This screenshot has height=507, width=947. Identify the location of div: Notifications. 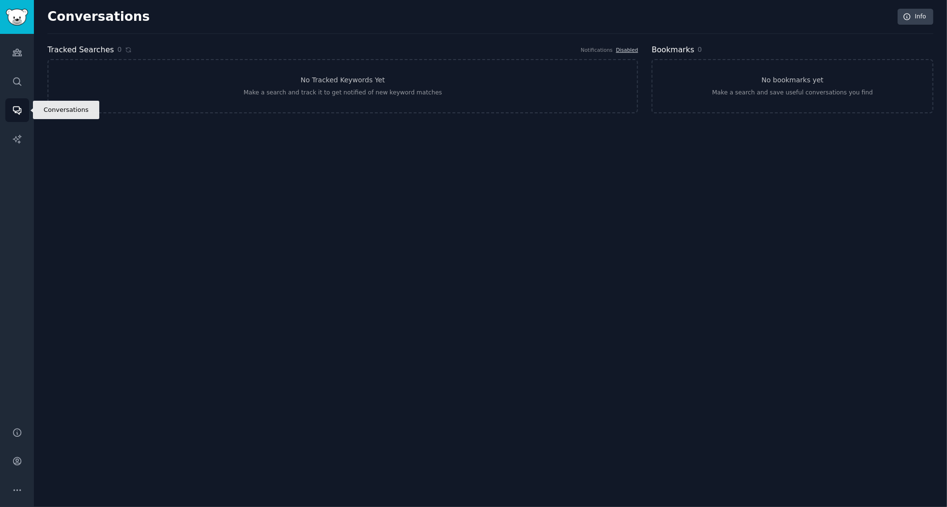
(597, 50).